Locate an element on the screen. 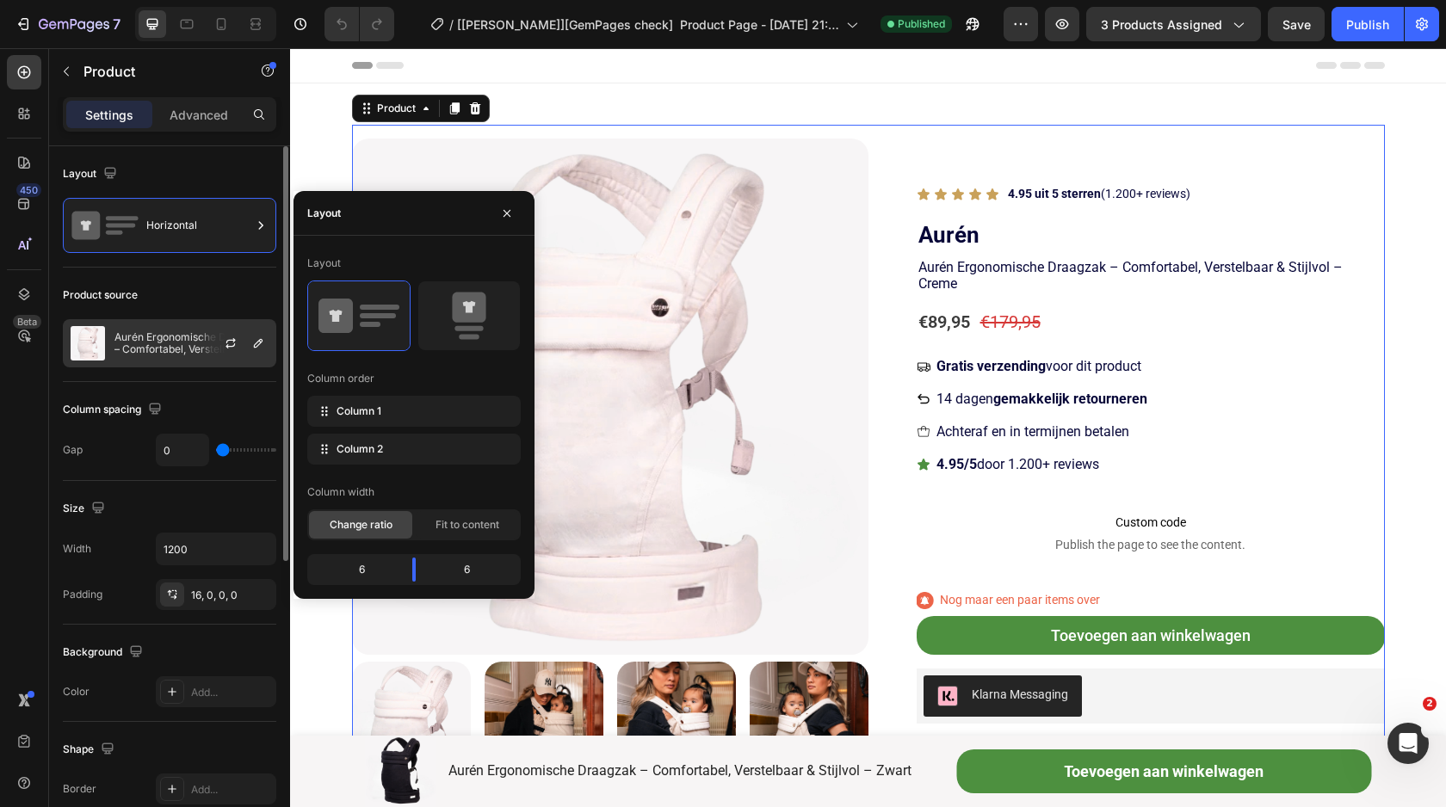  img: product feature img is located at coordinates (88, 343).